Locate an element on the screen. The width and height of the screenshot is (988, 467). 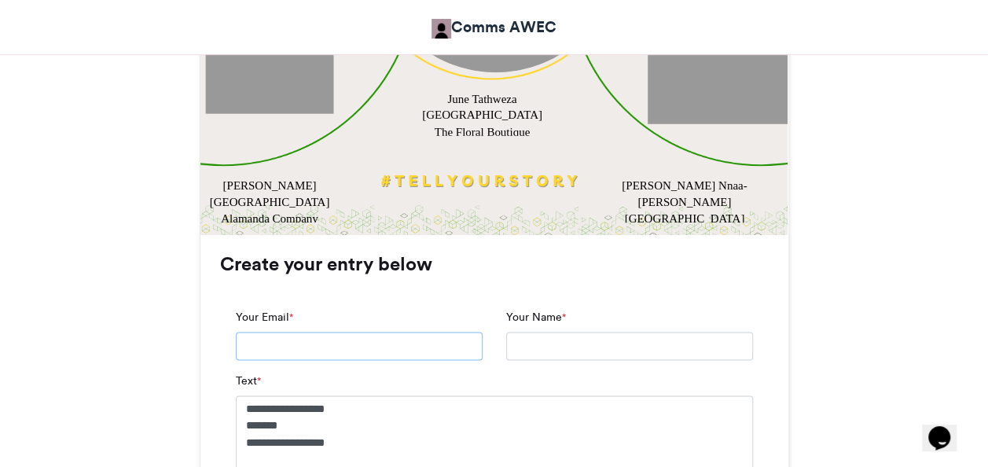
label: Your Email is located at coordinates (264, 317).